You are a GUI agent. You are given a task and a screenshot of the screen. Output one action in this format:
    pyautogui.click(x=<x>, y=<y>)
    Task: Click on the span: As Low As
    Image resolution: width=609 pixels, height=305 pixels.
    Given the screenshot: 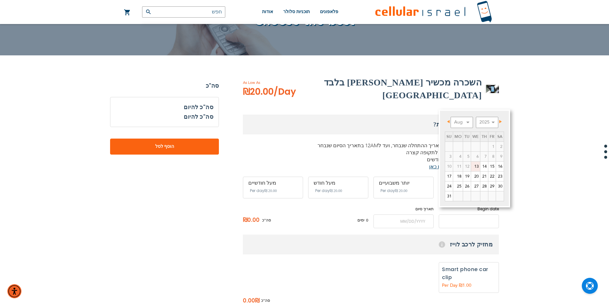 What is the action you would take?
    pyautogui.click(x=278, y=83)
    